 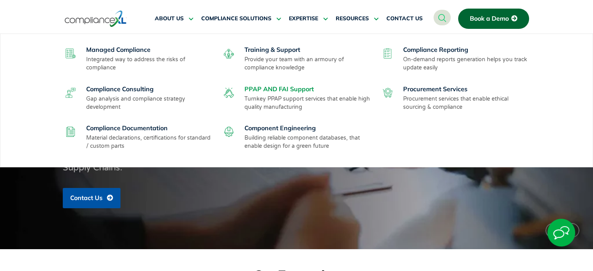 I want to click on a: CONTACT US, so click(x=404, y=19).